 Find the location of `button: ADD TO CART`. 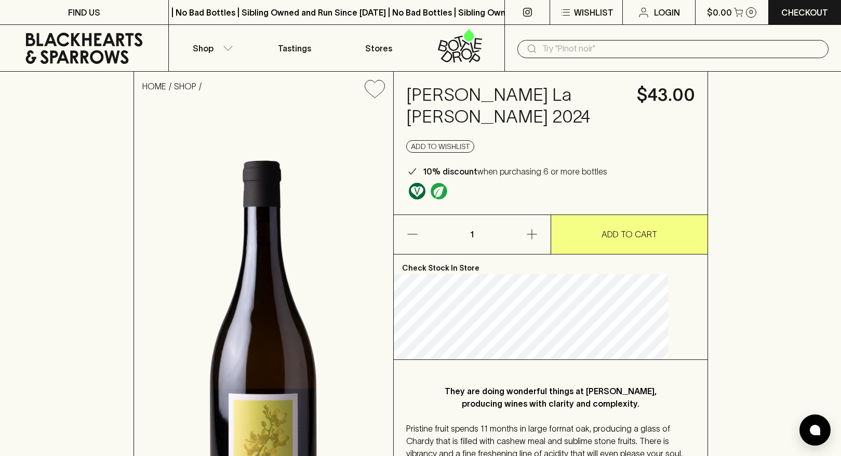

button: ADD TO CART is located at coordinates (629, 234).